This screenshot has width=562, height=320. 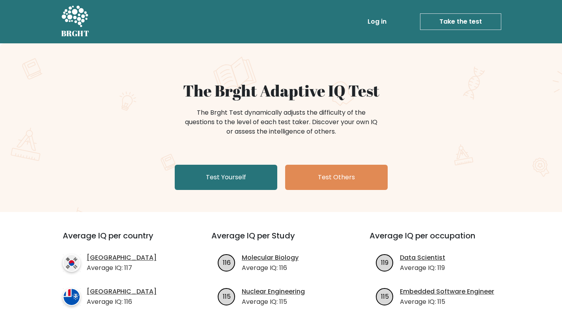 What do you see at coordinates (121, 268) in the screenshot?
I see `p: Average IQ: 117` at bounding box center [121, 268].